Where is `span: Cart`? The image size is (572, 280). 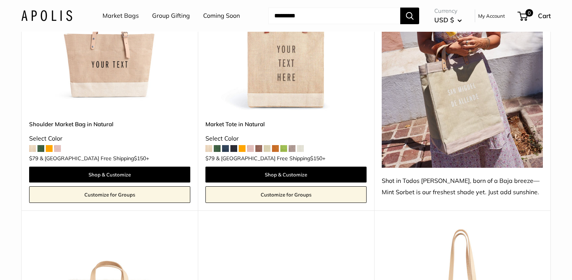 span: Cart is located at coordinates (544, 16).